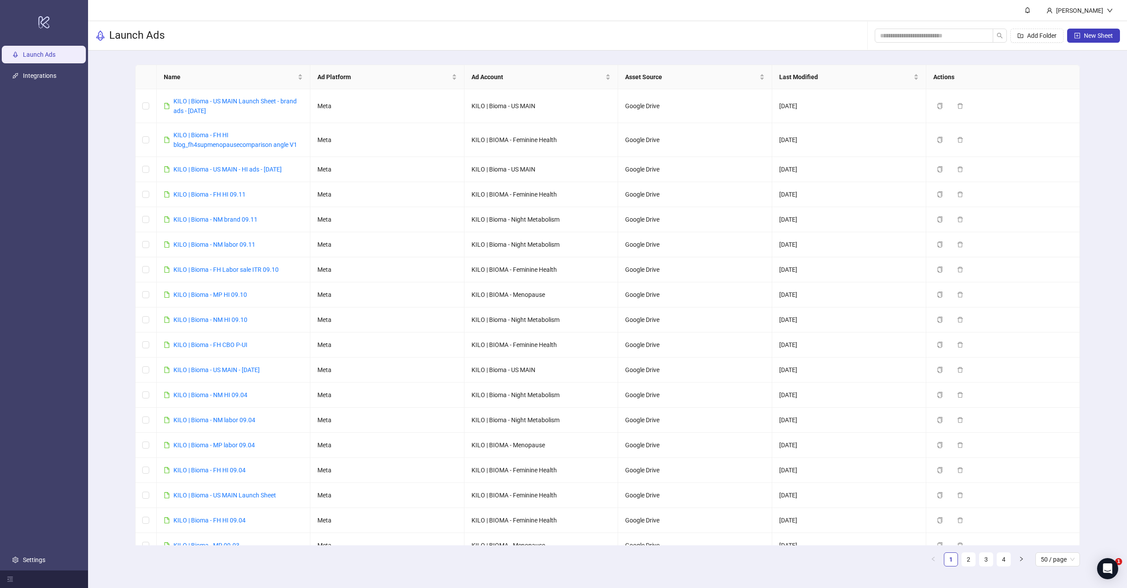 The height and width of the screenshot is (588, 1127). What do you see at coordinates (383, 77) in the screenshot?
I see `span: Ad Platform` at bounding box center [383, 77].